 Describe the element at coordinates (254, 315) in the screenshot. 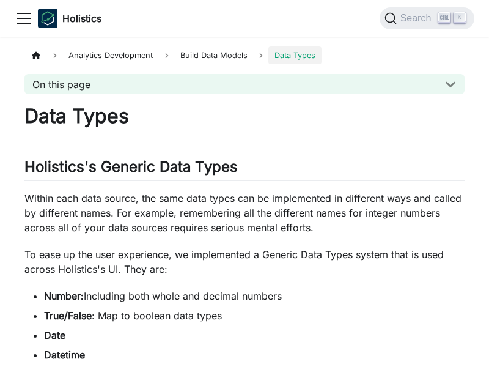

I see `li: : Map to boolean data types` at that location.